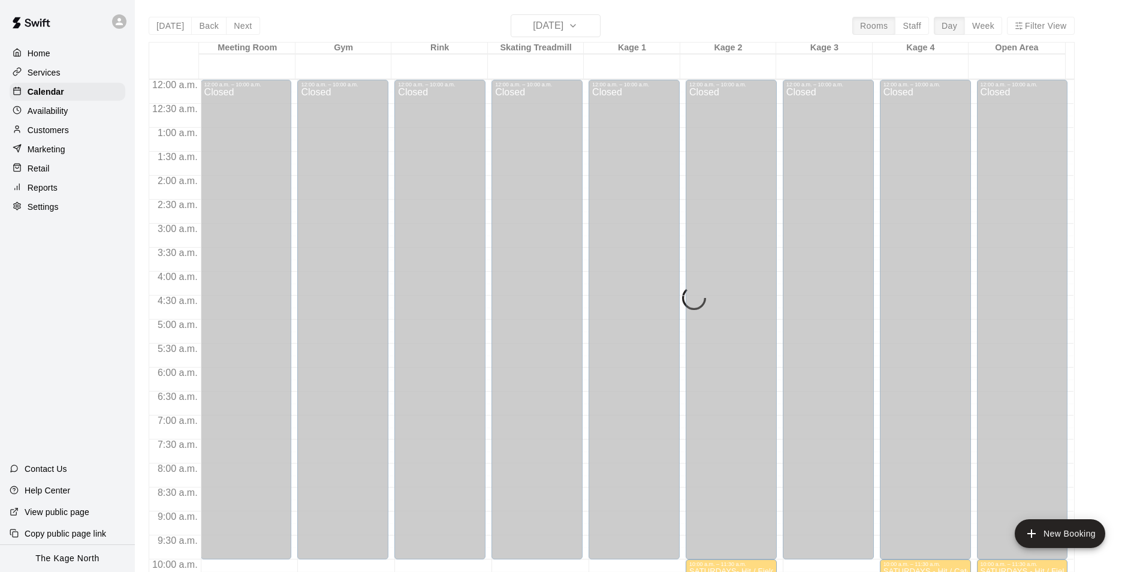  I want to click on p: The Kage North, so click(67, 558).